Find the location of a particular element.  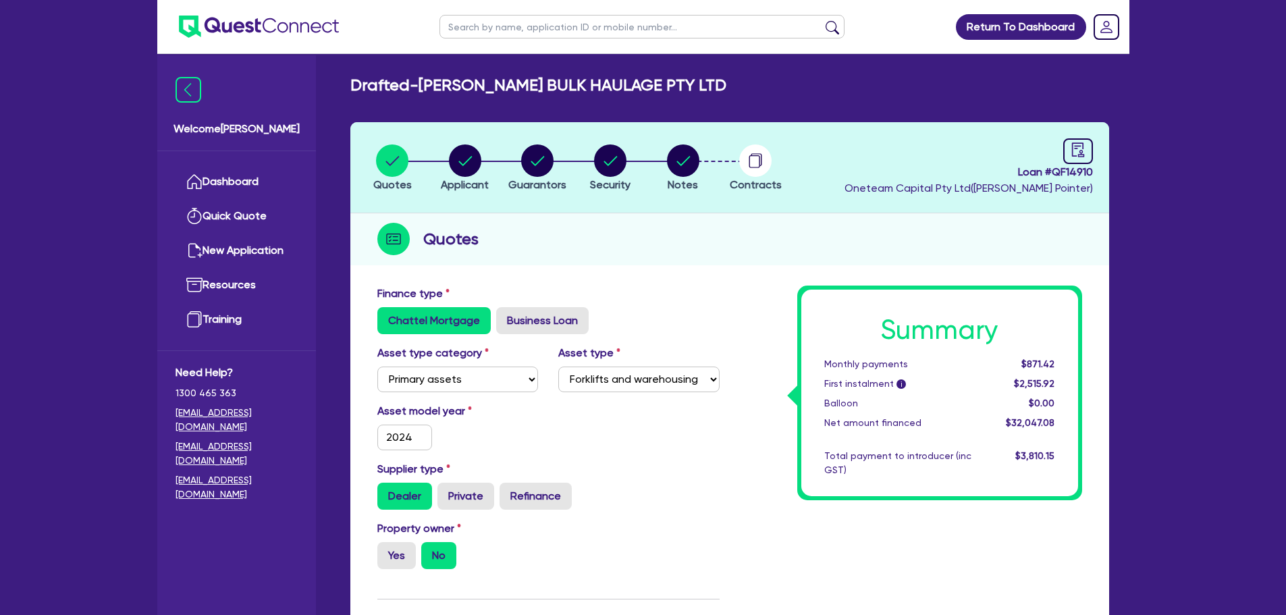

label: Business Loan is located at coordinates (542, 321).